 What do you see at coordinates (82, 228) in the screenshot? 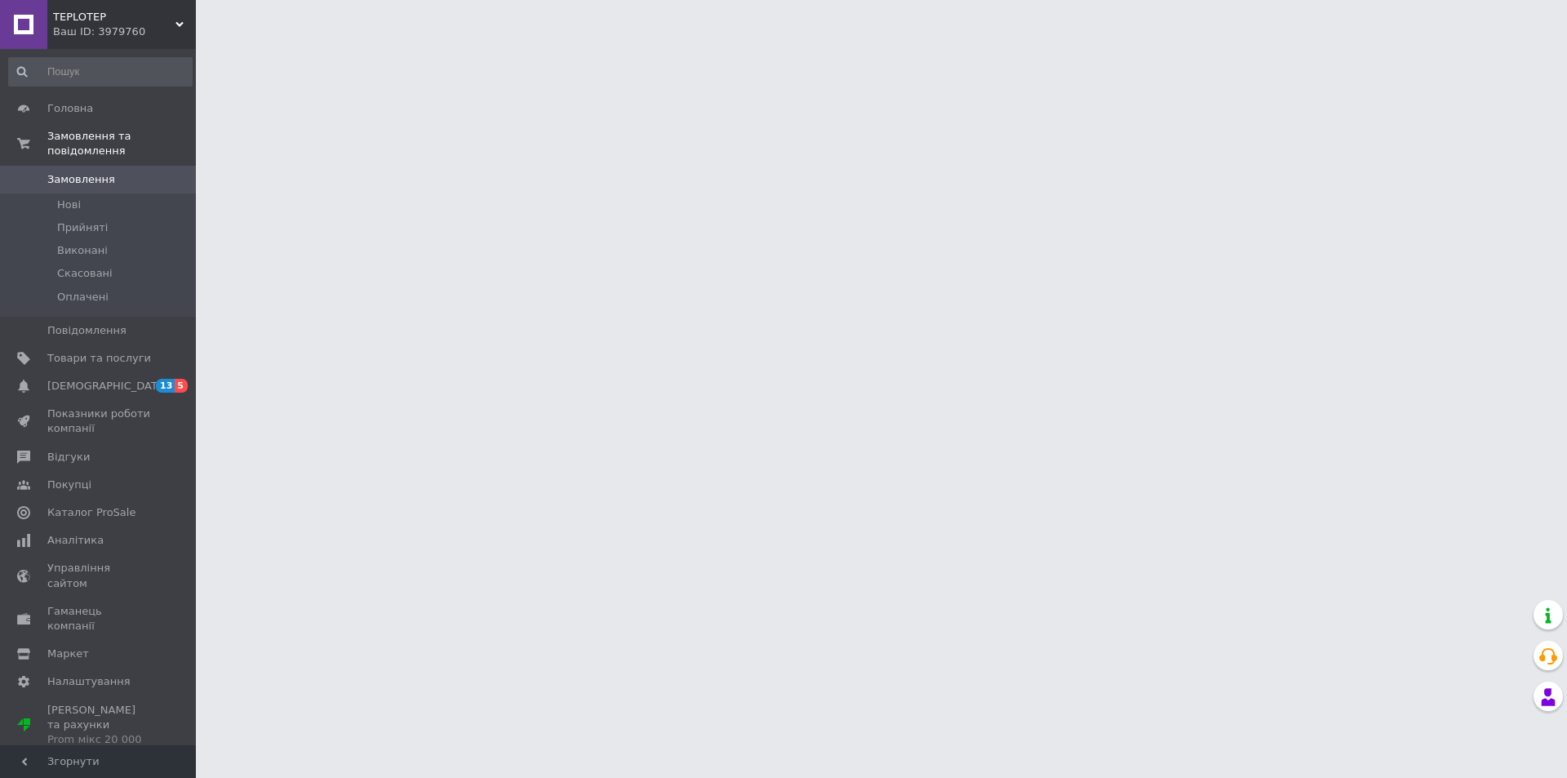
I see `span: Прийняті` at bounding box center [82, 228].